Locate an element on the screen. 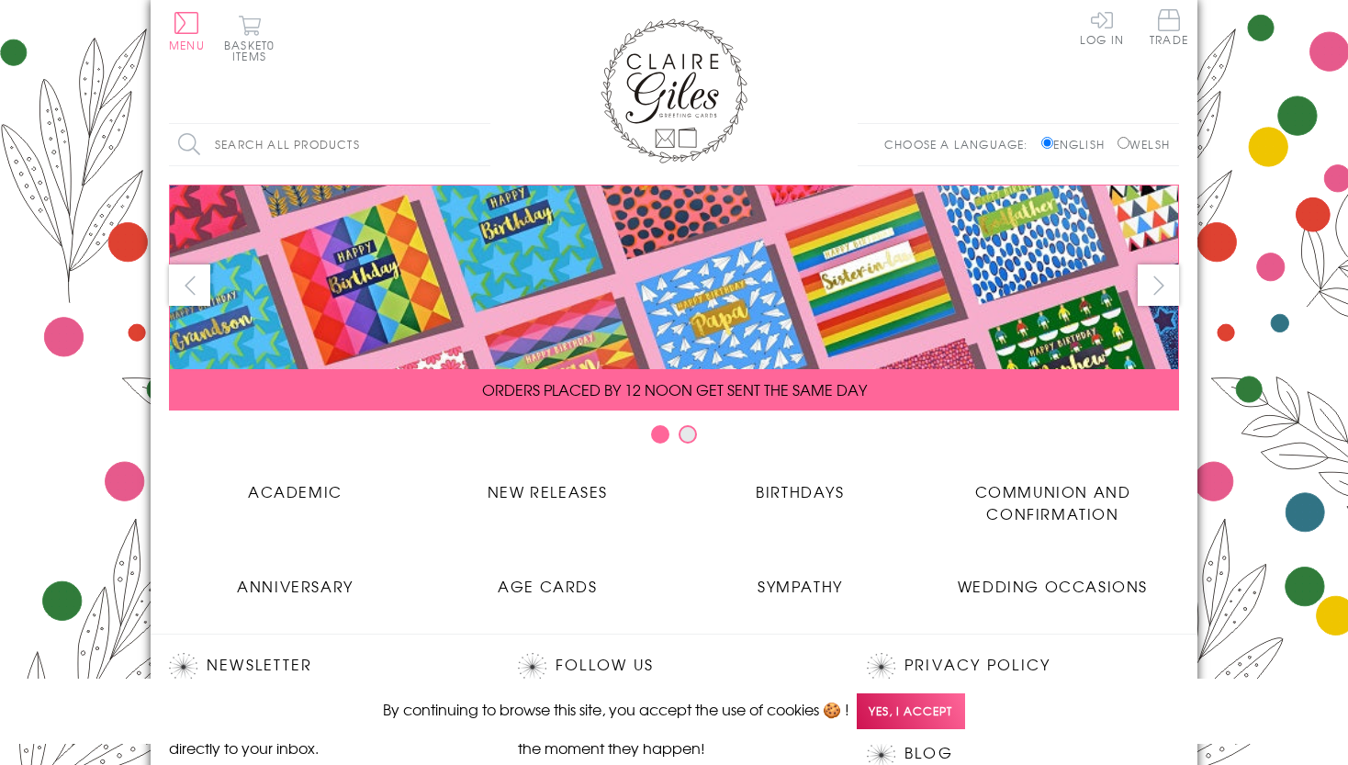 The image size is (1348, 765). button: next is located at coordinates (1158, 285).